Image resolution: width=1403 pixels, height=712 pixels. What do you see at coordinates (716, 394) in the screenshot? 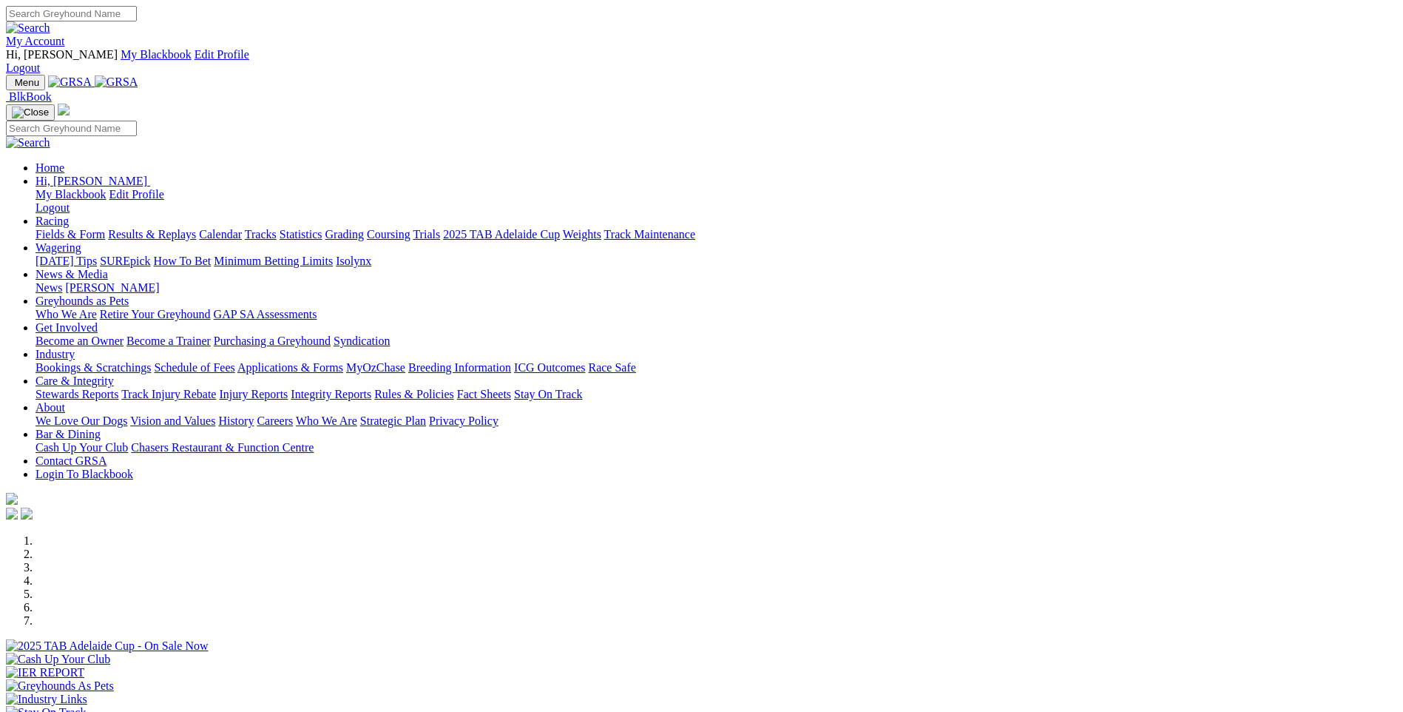
I see `div: Care & Integrity` at bounding box center [716, 394].